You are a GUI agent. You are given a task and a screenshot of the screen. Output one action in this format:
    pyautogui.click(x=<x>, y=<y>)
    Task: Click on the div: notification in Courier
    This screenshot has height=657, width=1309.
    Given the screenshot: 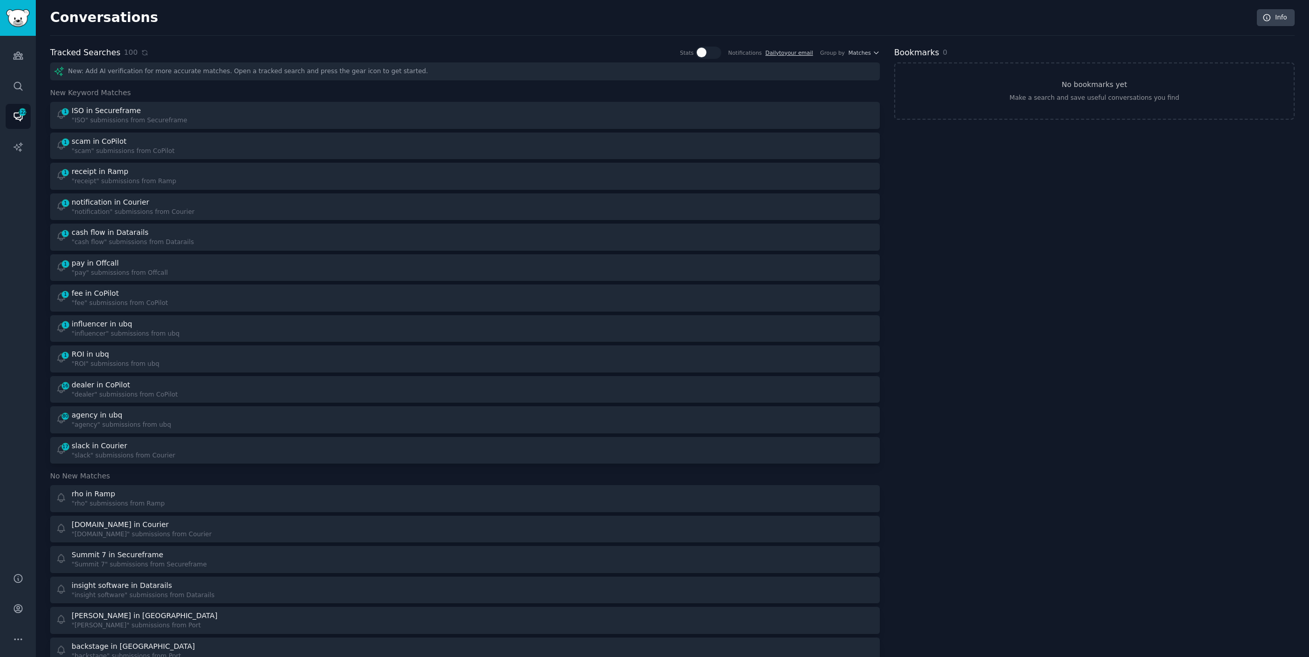 What is the action you would take?
    pyautogui.click(x=110, y=202)
    